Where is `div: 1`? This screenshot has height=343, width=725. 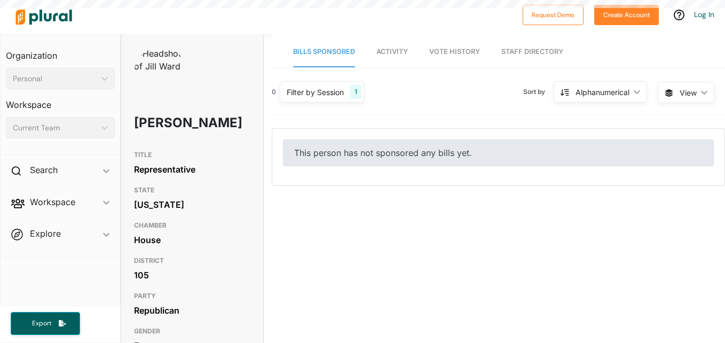 div: 1 is located at coordinates (356, 92).